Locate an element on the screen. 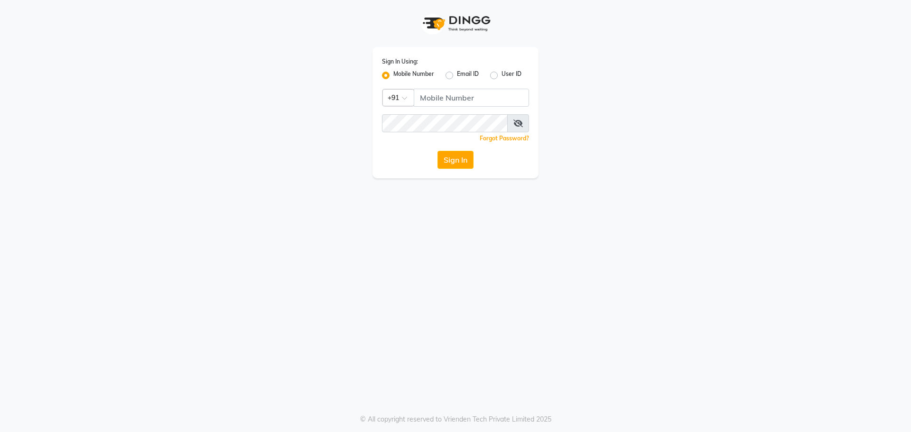 The image size is (911, 432). img: logo1.svg is located at coordinates (456, 23).